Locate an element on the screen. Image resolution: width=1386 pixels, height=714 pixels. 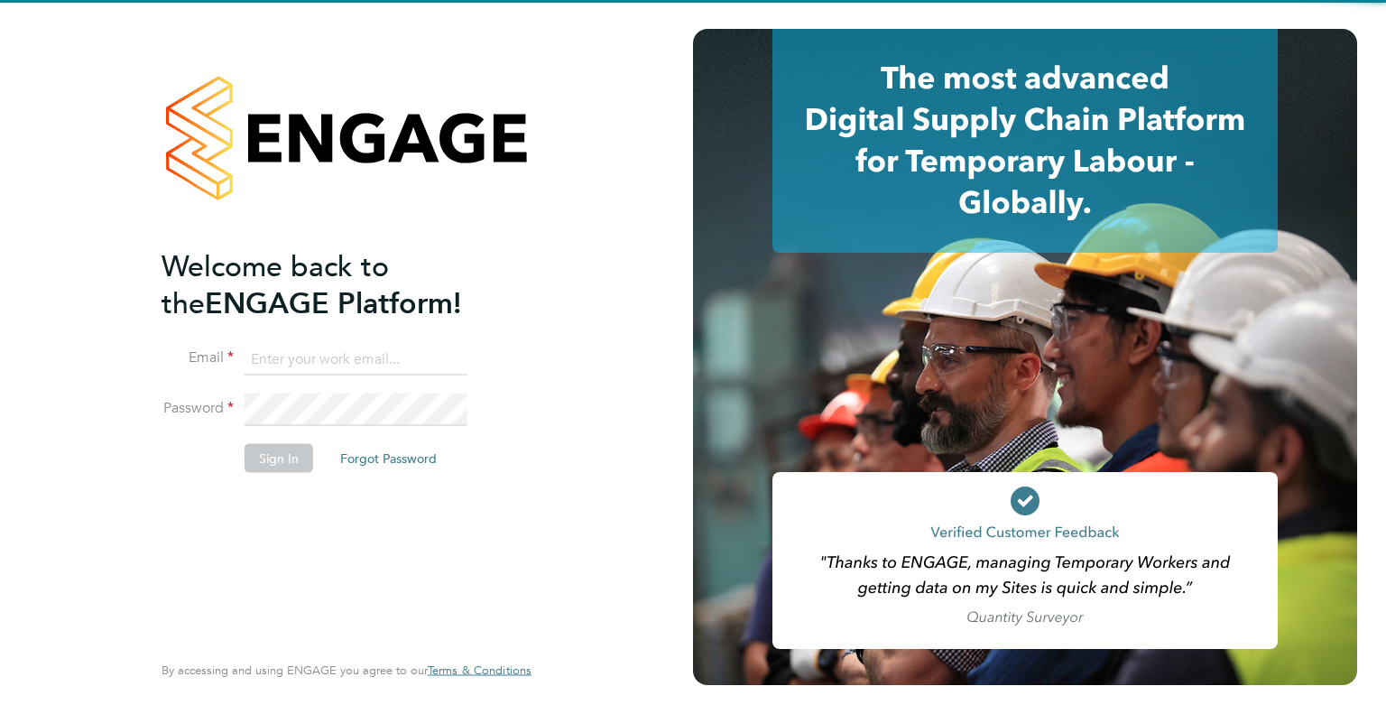
button: Sign In is located at coordinates (279, 458).